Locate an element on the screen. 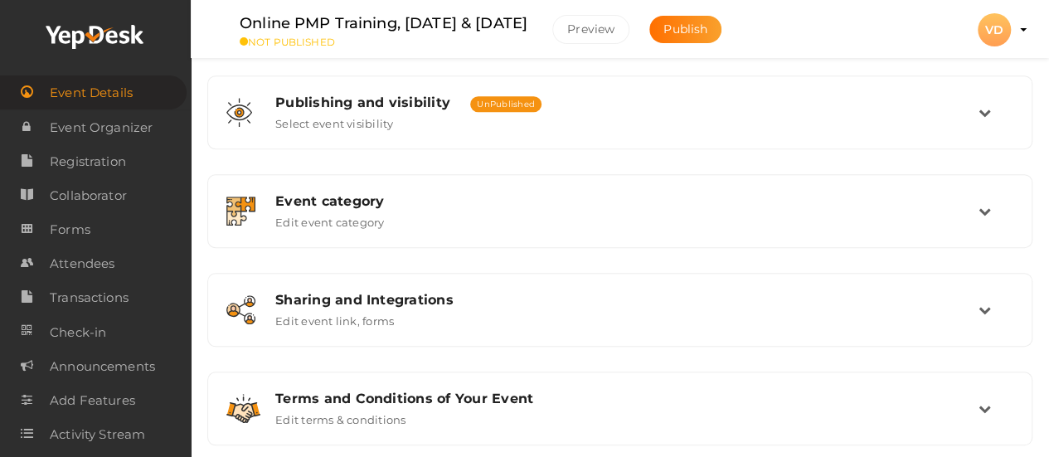 The image size is (1049, 457). button: Publish is located at coordinates (685, 29).